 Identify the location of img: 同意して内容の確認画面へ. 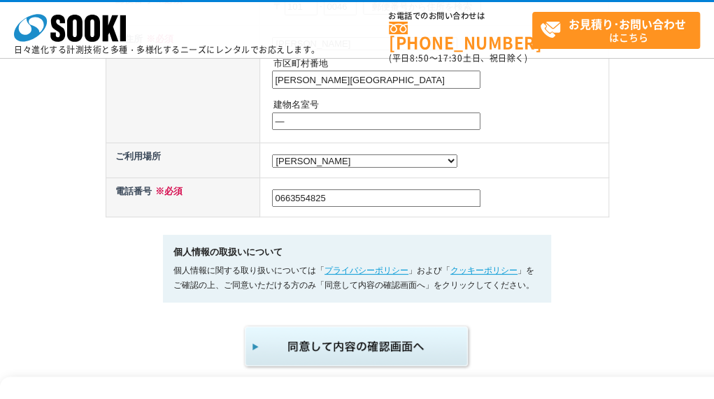
(357, 347).